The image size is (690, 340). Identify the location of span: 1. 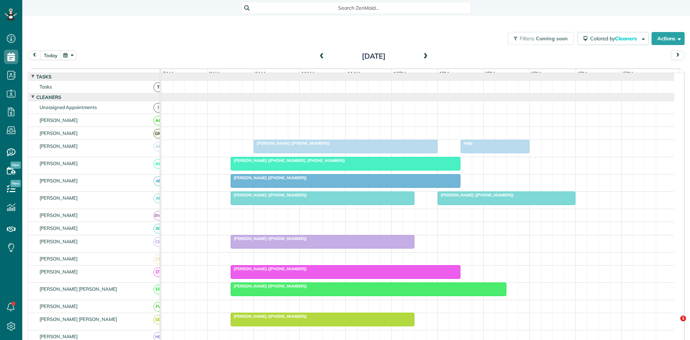
(683, 318).